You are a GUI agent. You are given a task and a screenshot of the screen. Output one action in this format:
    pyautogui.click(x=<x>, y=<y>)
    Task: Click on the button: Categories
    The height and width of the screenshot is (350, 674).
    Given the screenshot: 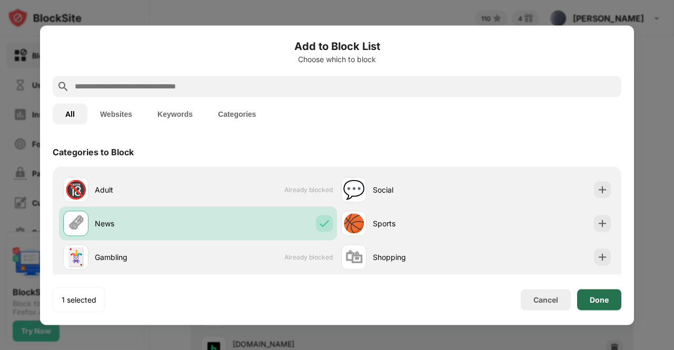 What is the action you would take?
    pyautogui.click(x=237, y=114)
    